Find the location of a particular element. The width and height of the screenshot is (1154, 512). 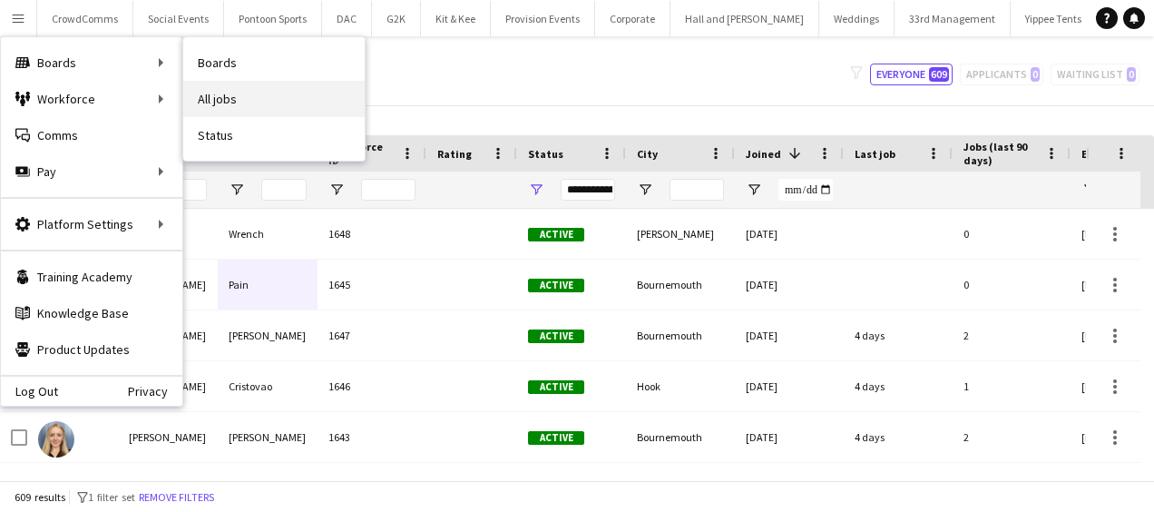

input: Workforce ID Filter Input is located at coordinates (388, 190).